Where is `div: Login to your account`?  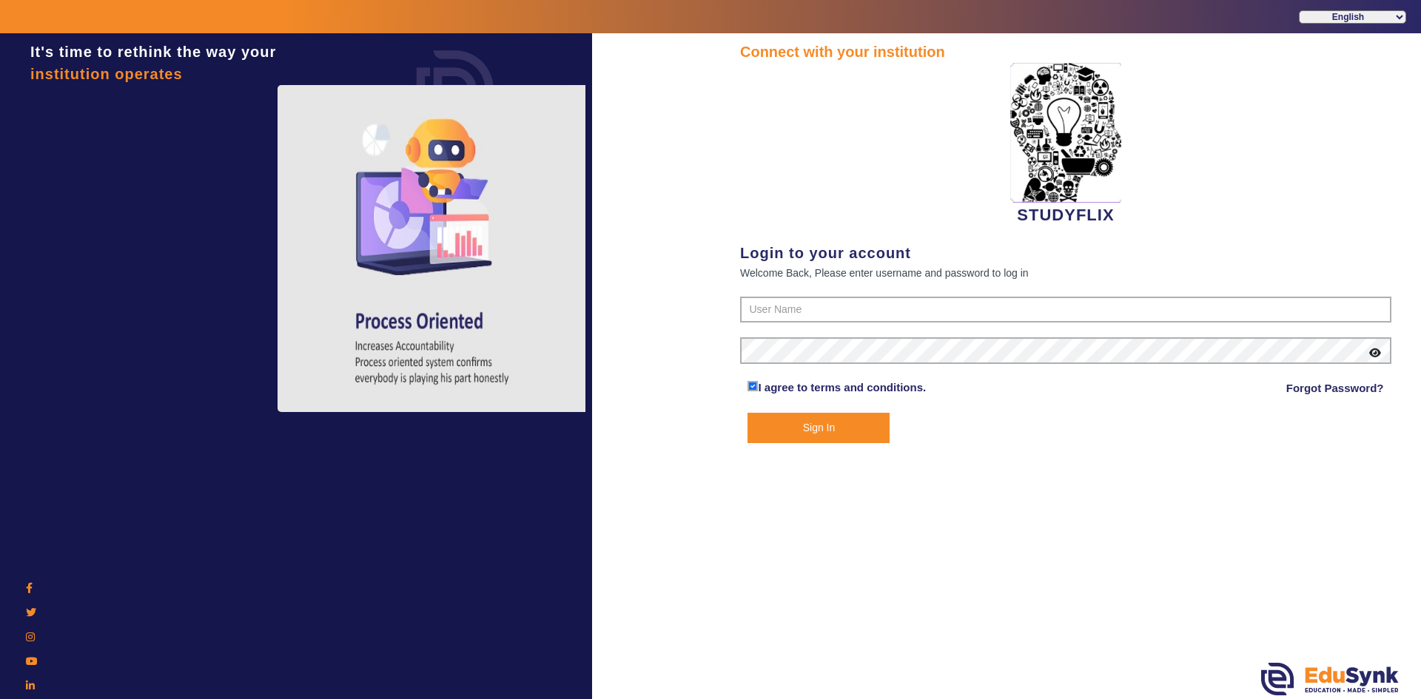
div: Login to your account is located at coordinates (1066, 253).